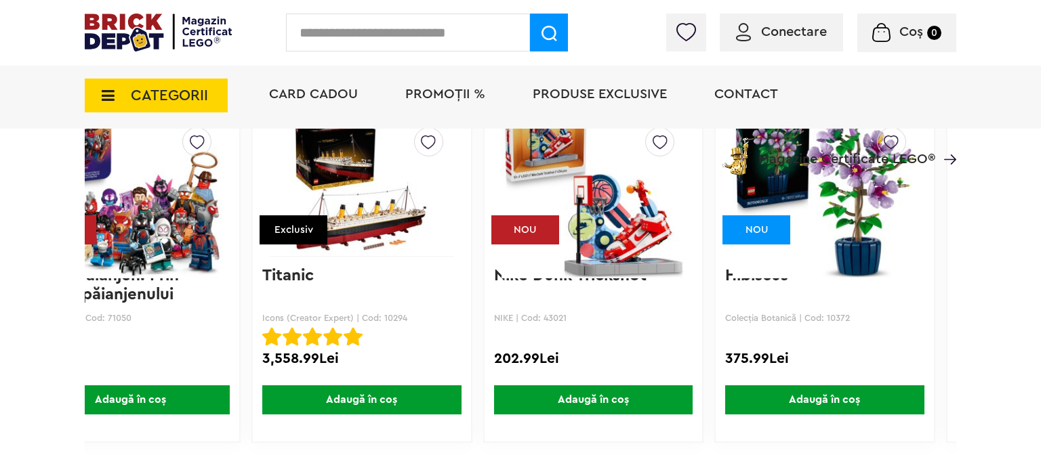 The width and height of the screenshot is (1041, 476). I want to click on p: Colecția Botanică | Cod: 10372, so click(825, 318).